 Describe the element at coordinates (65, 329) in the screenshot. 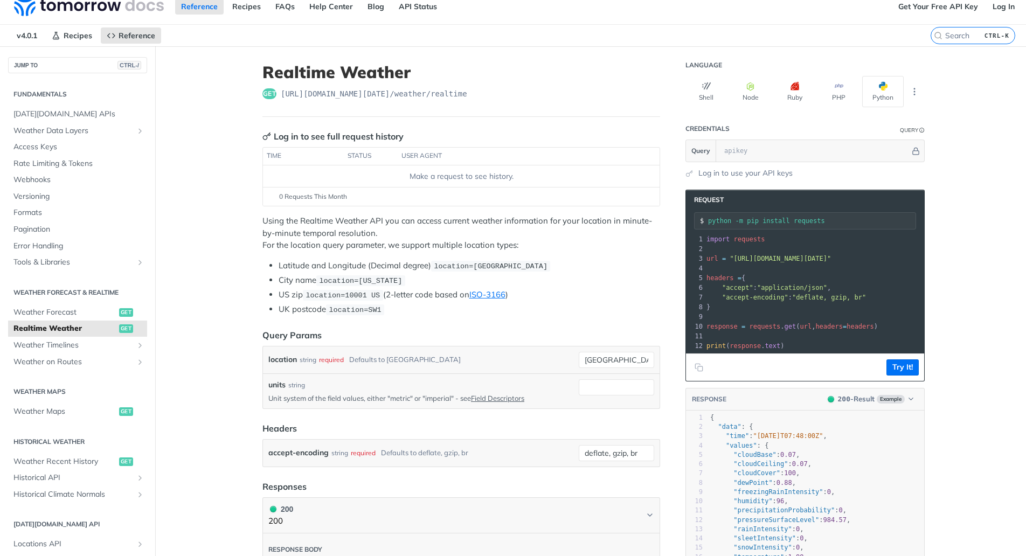

I see `span: Realtime Weather` at that location.